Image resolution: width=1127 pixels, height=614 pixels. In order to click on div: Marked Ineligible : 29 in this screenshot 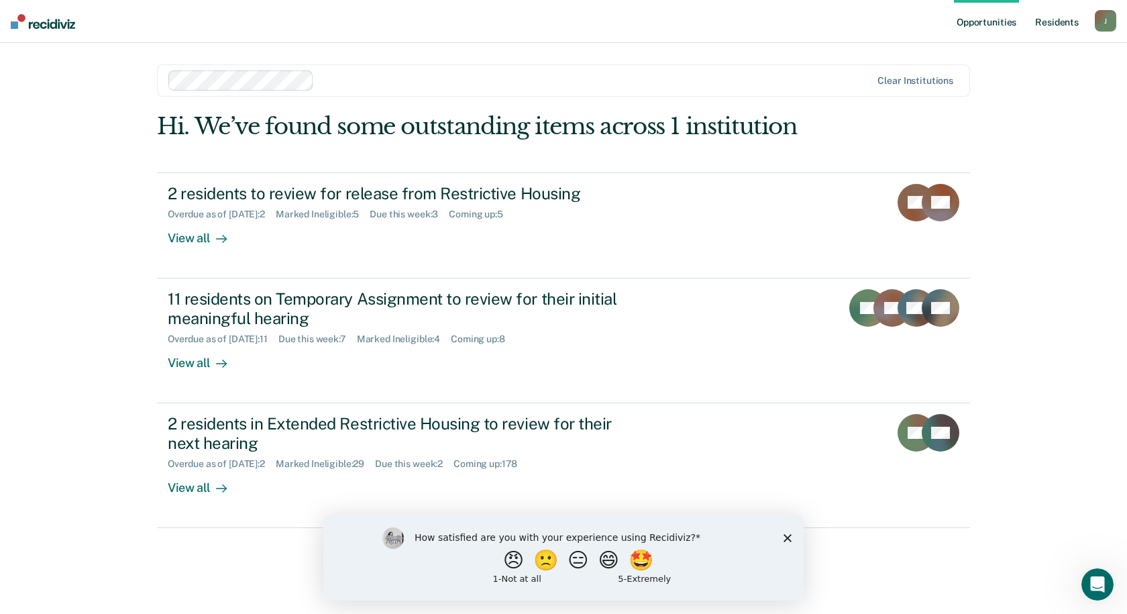, I will do `click(325, 464)`.